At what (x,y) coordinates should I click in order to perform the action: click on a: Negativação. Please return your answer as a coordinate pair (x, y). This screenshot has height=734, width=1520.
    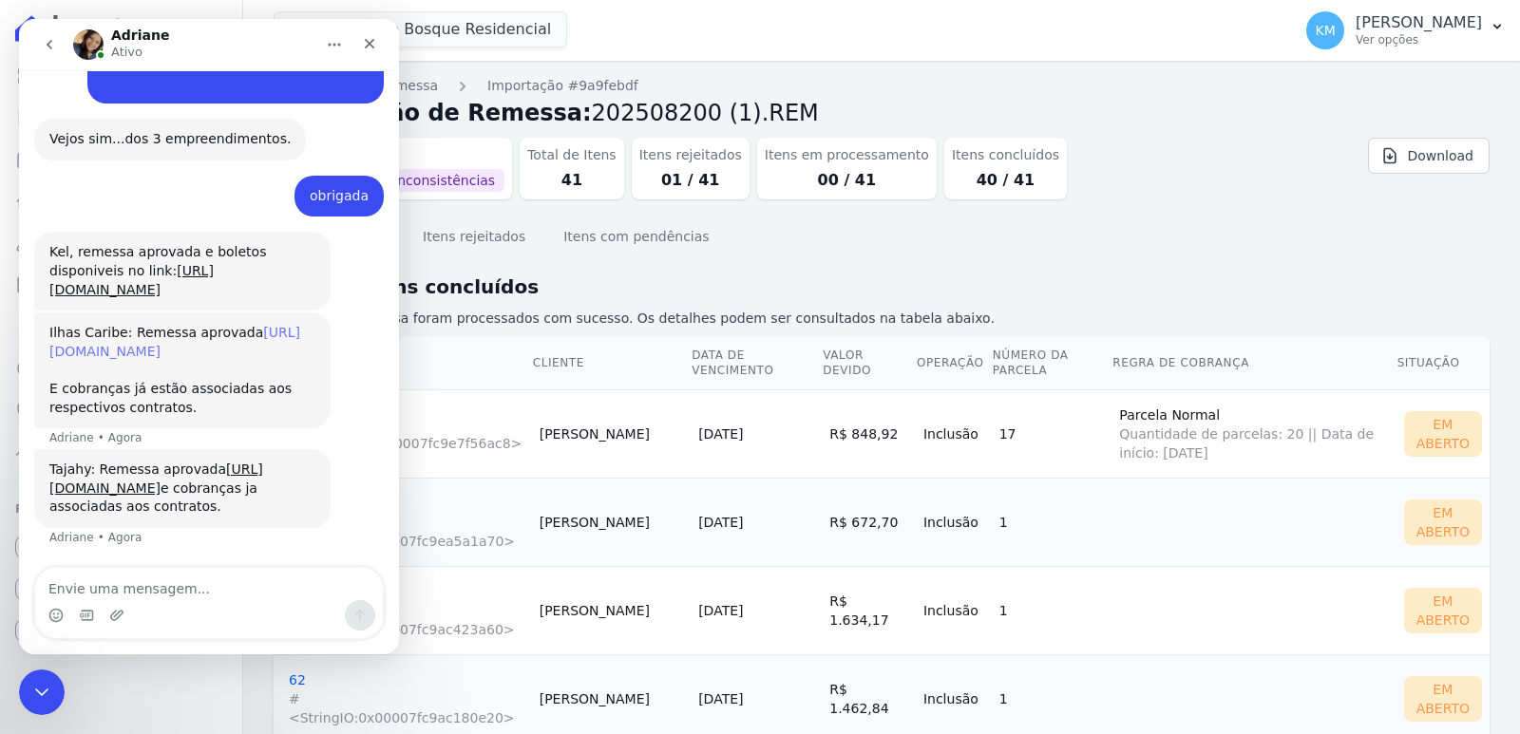
    Looking at the image, I should click on (121, 410).